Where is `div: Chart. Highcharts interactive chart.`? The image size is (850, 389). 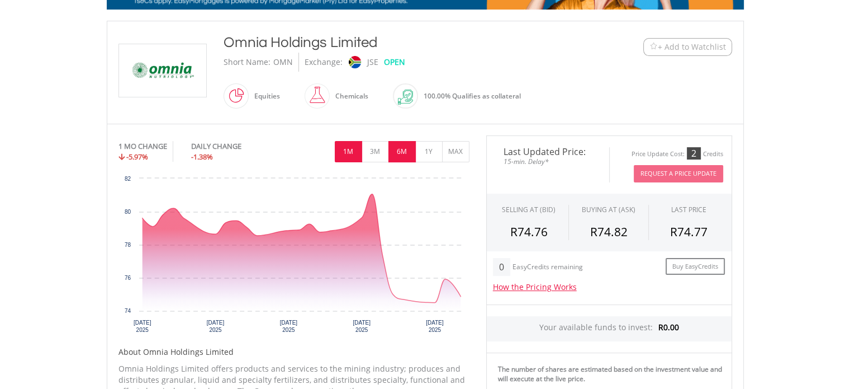
div: Chart. Highcharts interactive chart. is located at coordinates (294, 257).